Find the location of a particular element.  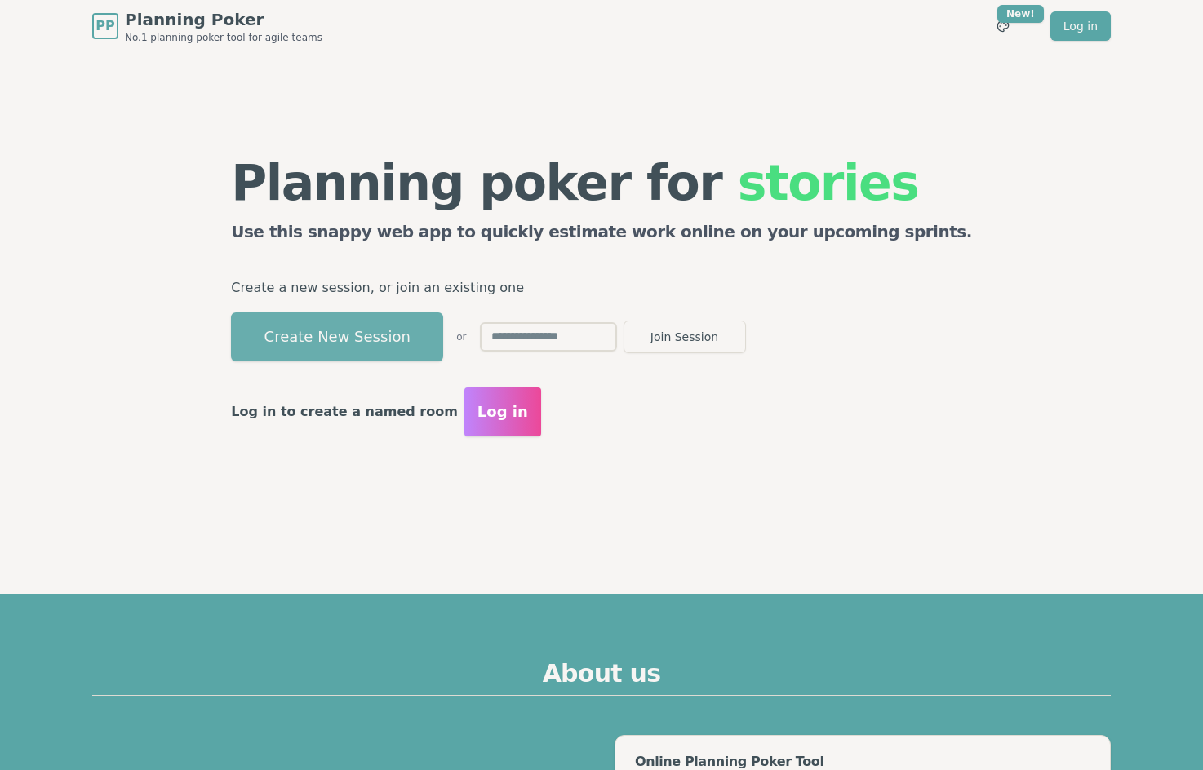

button: Create New Session is located at coordinates (337, 337).